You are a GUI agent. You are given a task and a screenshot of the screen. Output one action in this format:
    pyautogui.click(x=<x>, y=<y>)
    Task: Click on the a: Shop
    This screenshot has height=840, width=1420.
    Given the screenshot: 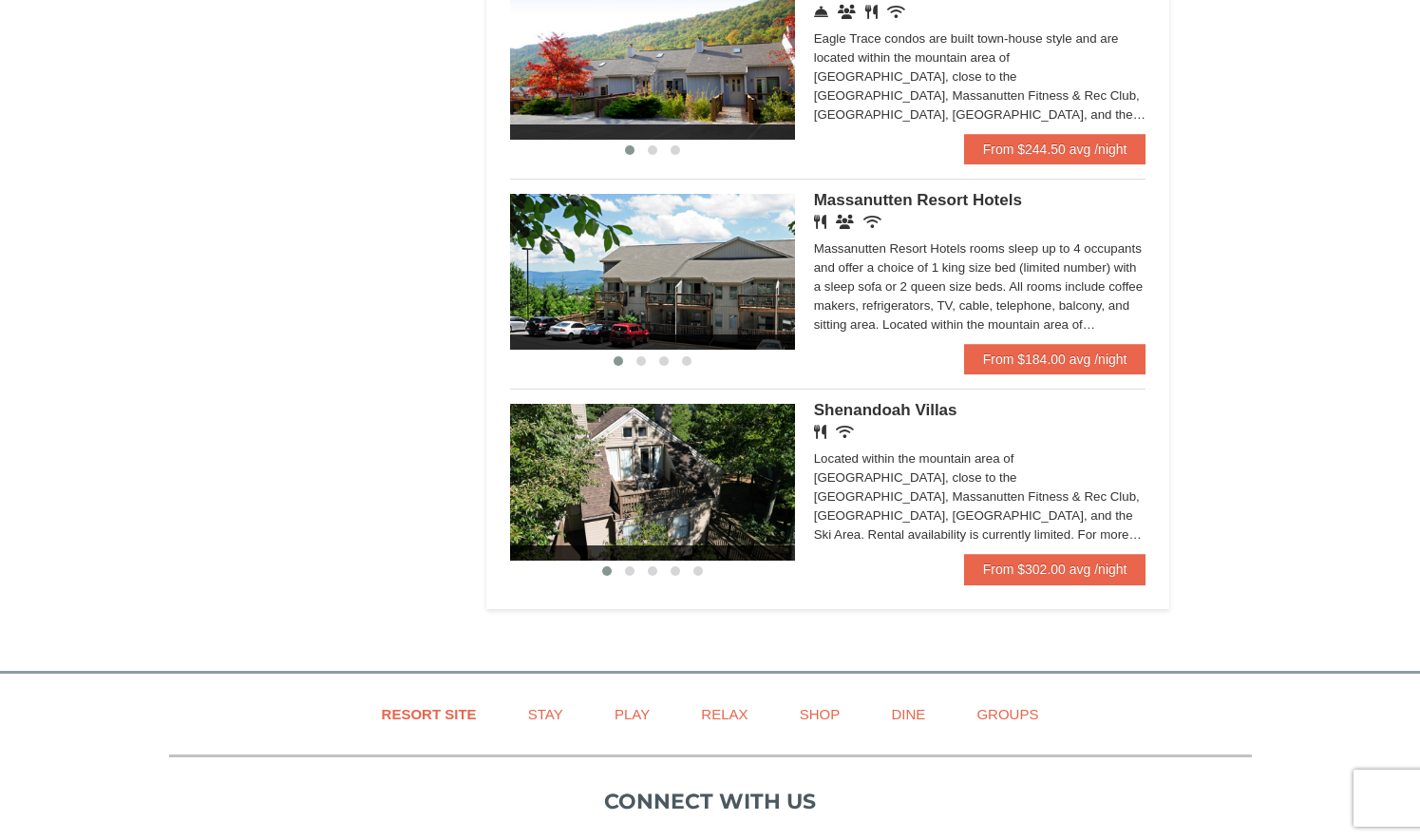 What is the action you would take?
    pyautogui.click(x=820, y=714)
    